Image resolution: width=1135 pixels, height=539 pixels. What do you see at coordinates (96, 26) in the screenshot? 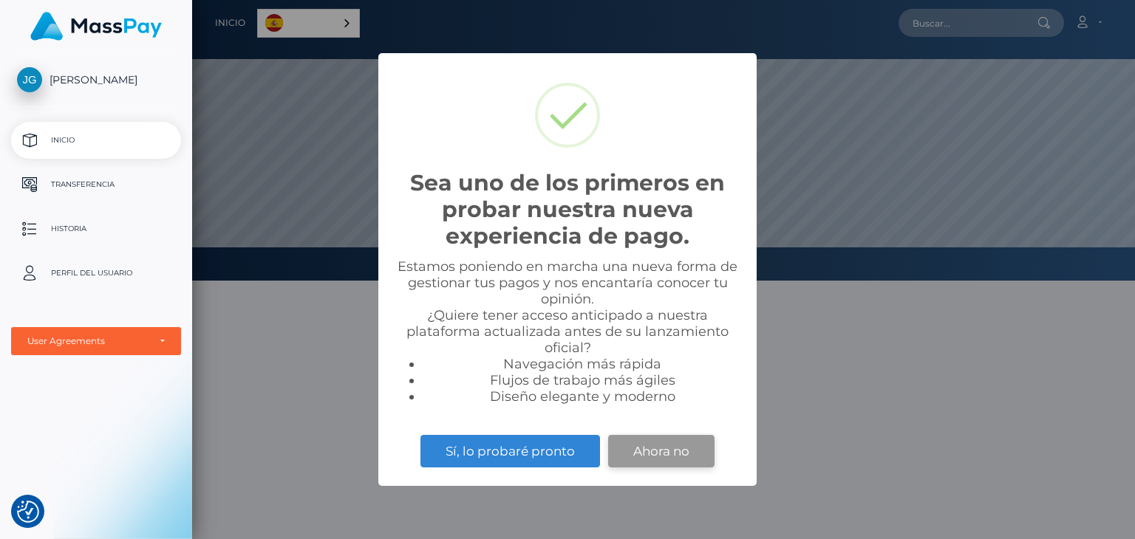
I see `img: MassPay` at bounding box center [96, 26].